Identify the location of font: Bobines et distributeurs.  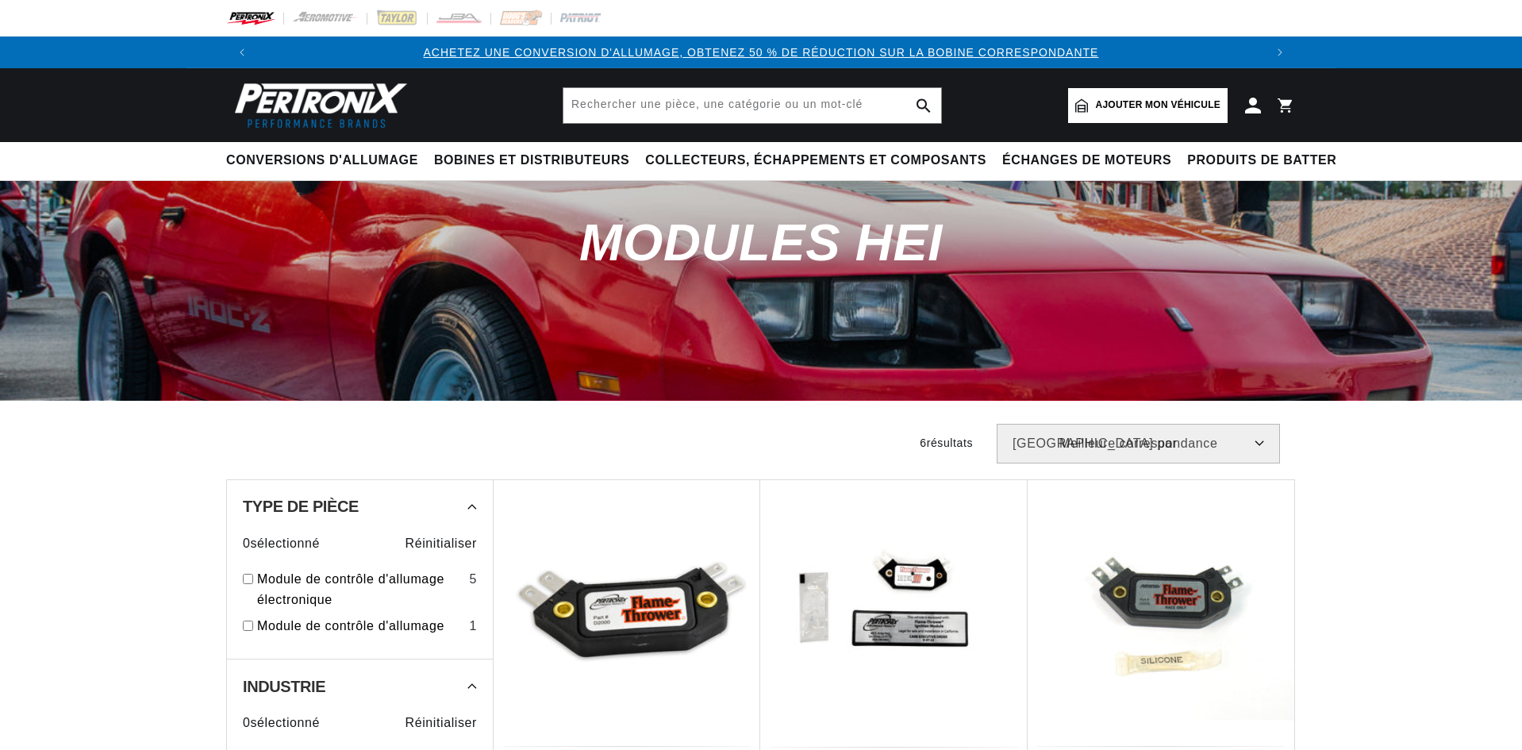
(532, 160).